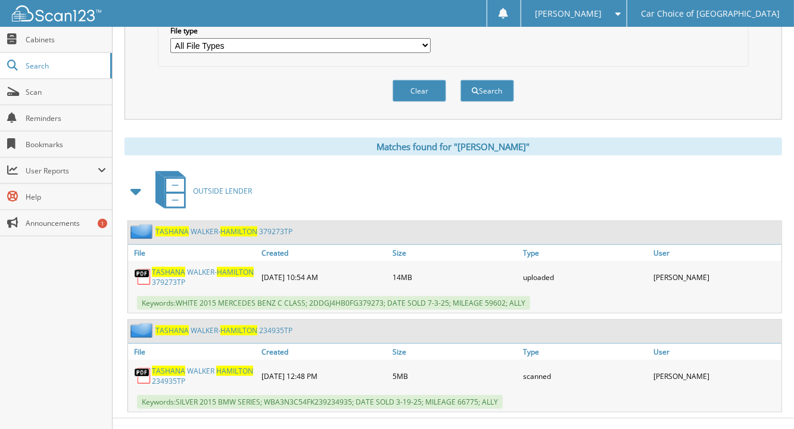 The image size is (794, 429). I want to click on span: Announcements, so click(66, 223).